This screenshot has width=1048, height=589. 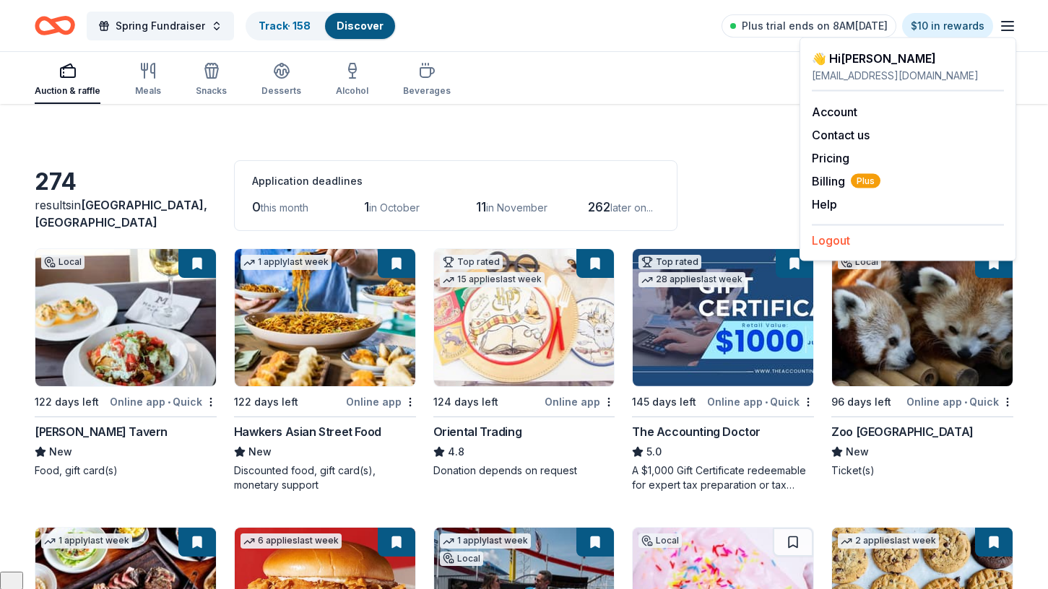 What do you see at coordinates (284, 25) in the screenshot?
I see `a: Track· 158` at bounding box center [284, 25].